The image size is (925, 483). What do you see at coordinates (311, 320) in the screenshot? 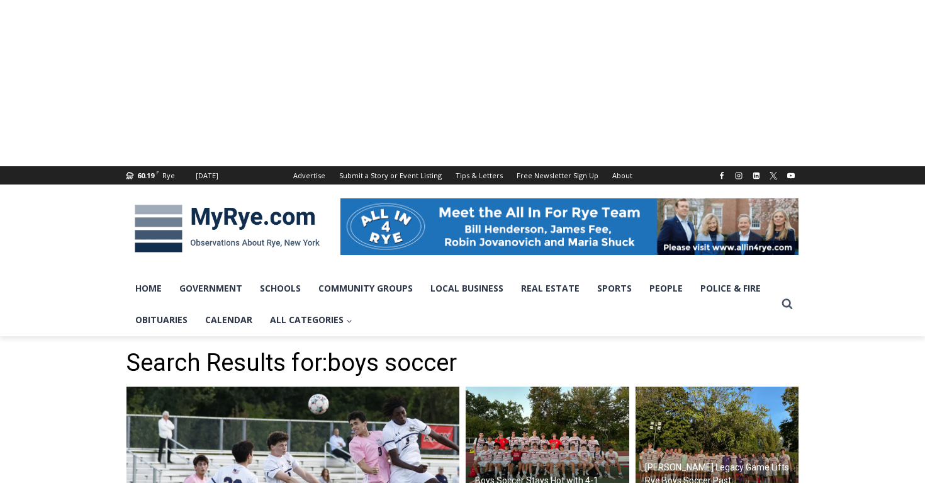
I see `span: All Categories` at bounding box center [311, 320].